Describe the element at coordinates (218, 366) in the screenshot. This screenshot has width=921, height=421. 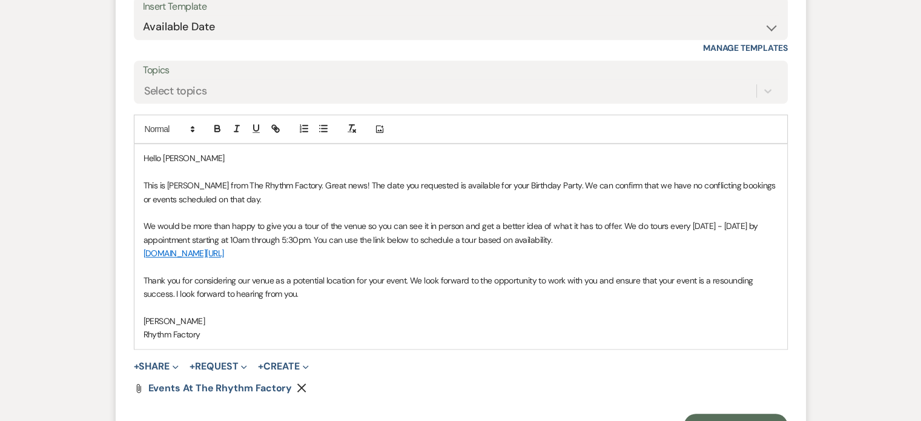
I see `button: Request` at that location.